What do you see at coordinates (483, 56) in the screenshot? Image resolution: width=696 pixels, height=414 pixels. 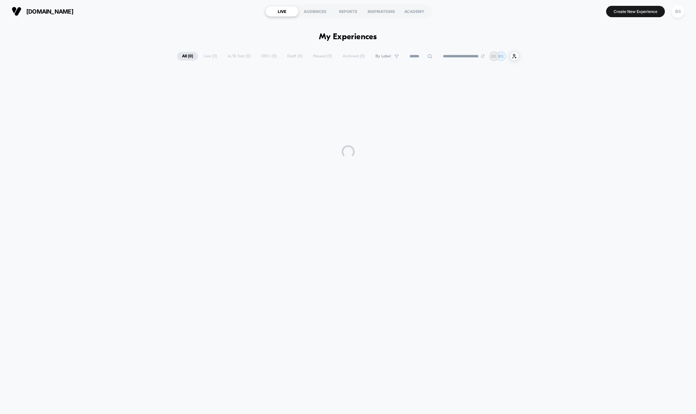 I see `img: end` at bounding box center [483, 56].